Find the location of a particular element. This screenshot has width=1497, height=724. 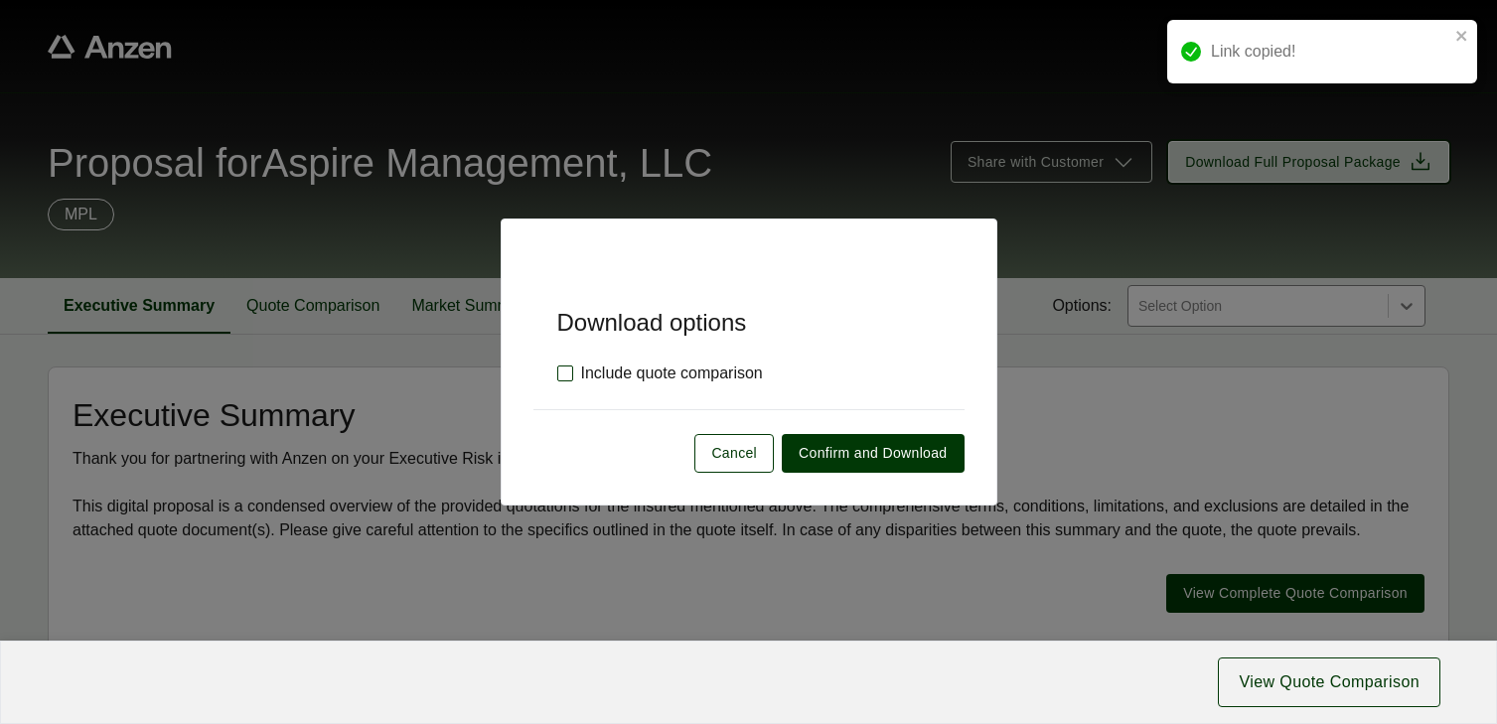

span: Cancel is located at coordinates (734, 453).